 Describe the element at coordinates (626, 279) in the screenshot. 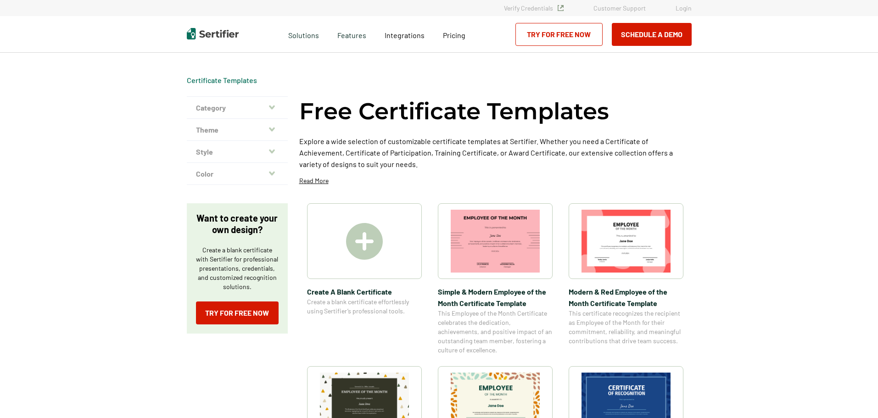

I see `a: Modern & Red Employee of the Month Certificate TemplateModern & Red Employee of the Month Certifi...` at that location.